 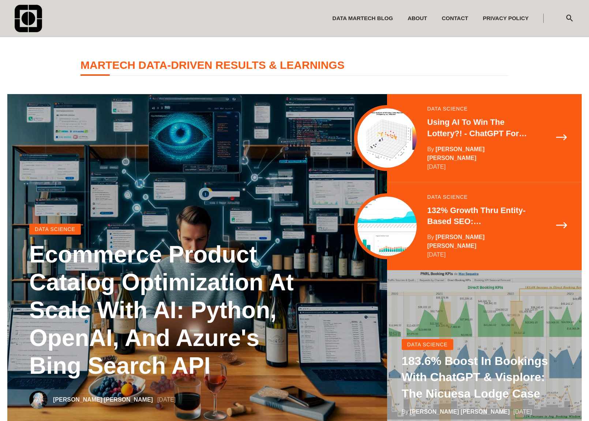 What do you see at coordinates (436, 255) in the screenshot?
I see `time: May 25 2024` at bounding box center [436, 255].